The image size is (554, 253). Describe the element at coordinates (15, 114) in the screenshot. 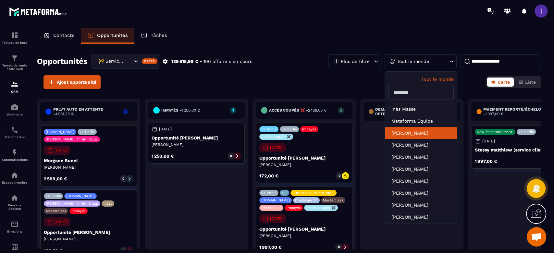

I see `p: Webinaire` at that location.